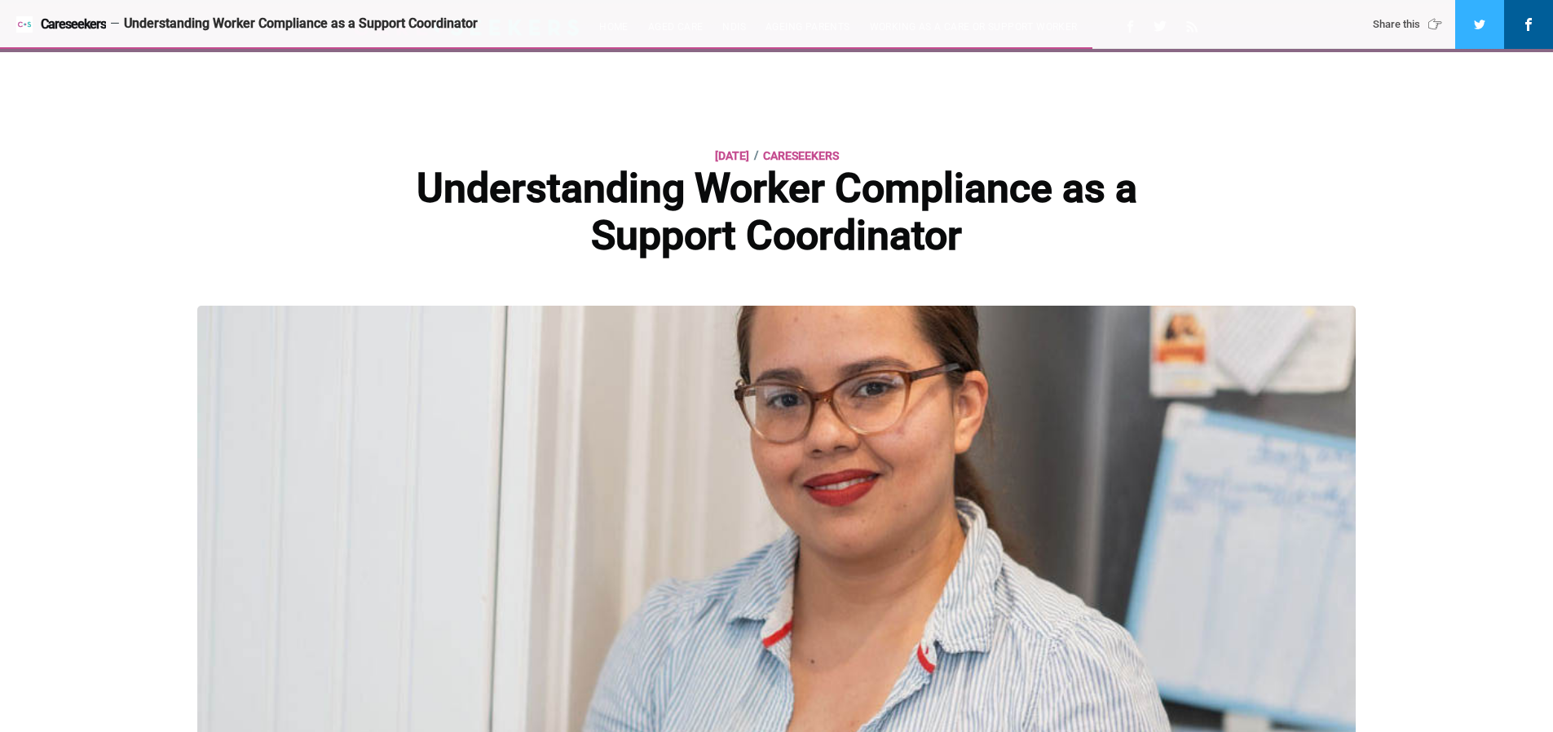  What do you see at coordinates (61, 24) in the screenshot?
I see `a: Careseekers` at bounding box center [61, 24].